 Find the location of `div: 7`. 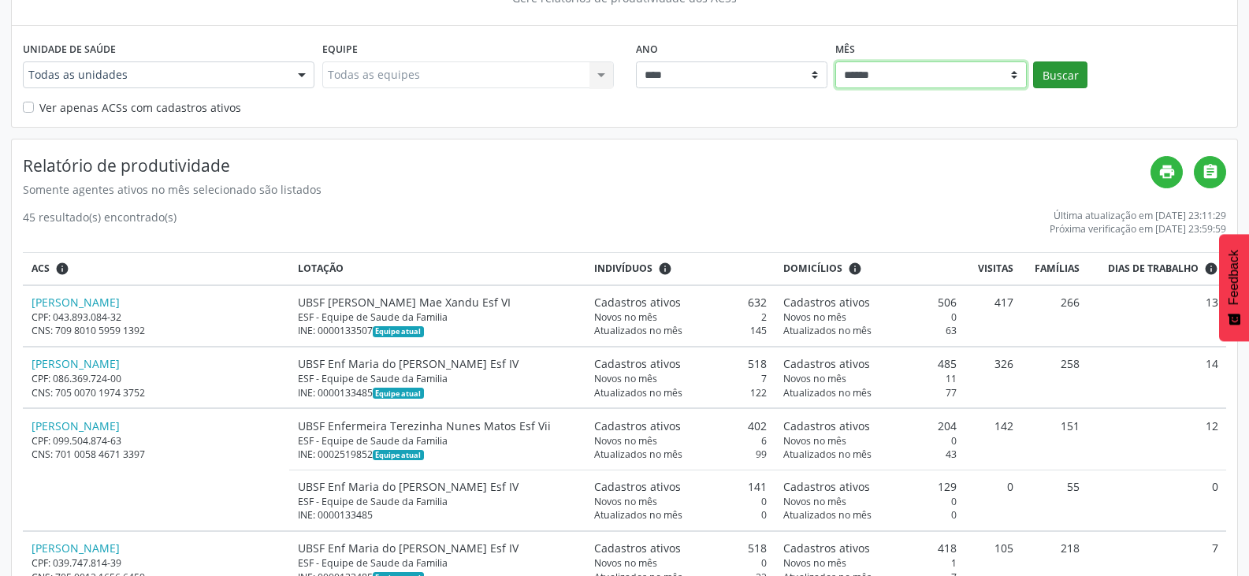

div: 7 is located at coordinates (680, 378).